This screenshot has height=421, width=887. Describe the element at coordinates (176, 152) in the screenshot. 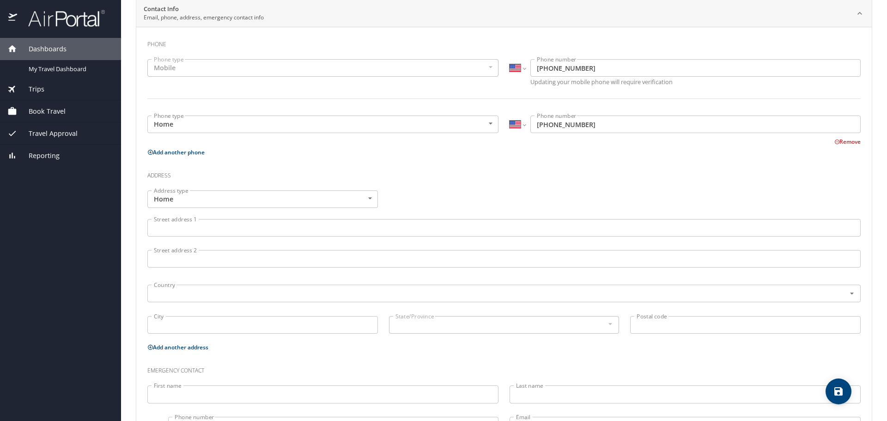

I see `button: Add another phone` at that location.